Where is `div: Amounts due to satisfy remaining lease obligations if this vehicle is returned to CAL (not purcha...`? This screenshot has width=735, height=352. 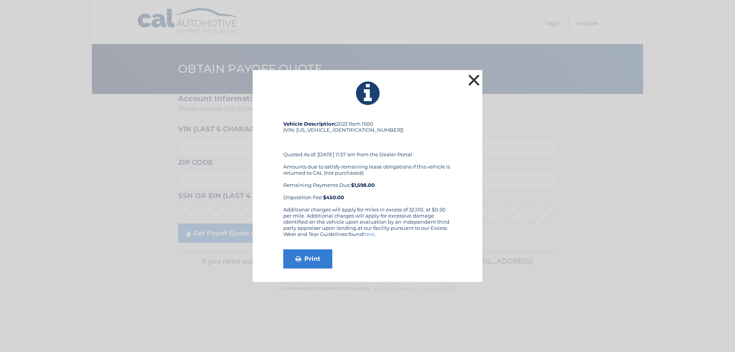
div: Amounts due to satisfy remaining lease obligations if this vehicle is returned to CAL (not purcha... is located at coordinates (367, 182).